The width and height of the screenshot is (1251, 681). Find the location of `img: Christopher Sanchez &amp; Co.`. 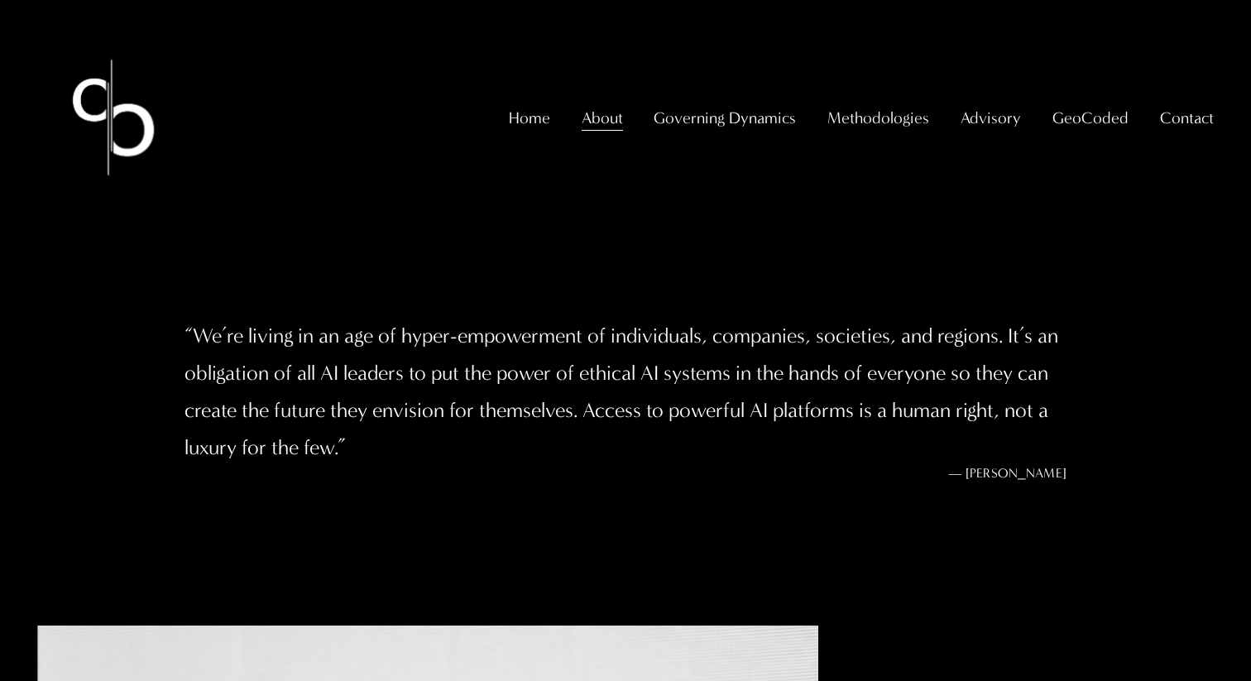

img: Christopher Sanchez &amp; Co. is located at coordinates (113, 117).